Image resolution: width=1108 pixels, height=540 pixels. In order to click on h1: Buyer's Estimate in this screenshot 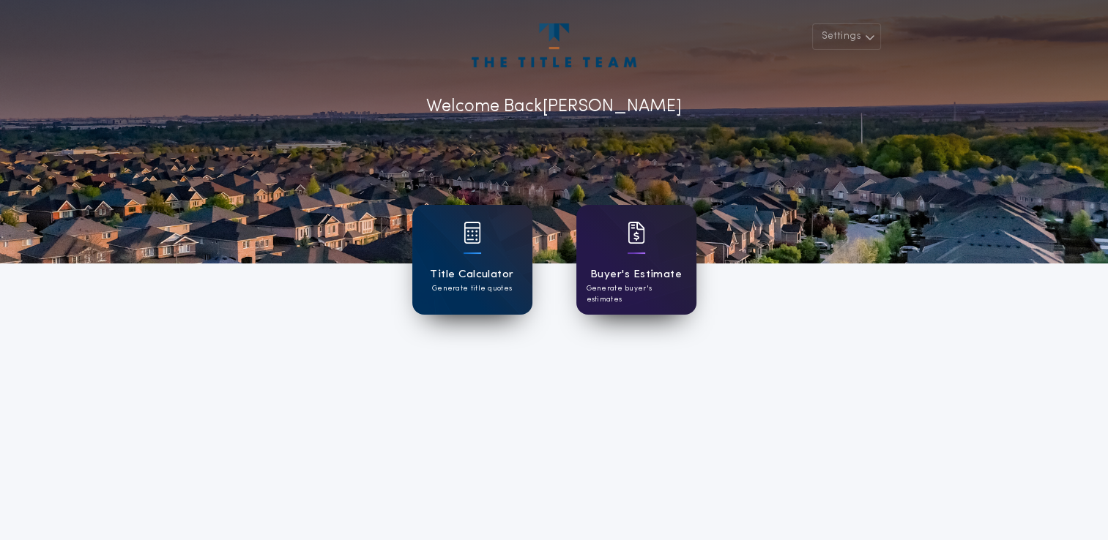, I will do `click(636, 275)`.